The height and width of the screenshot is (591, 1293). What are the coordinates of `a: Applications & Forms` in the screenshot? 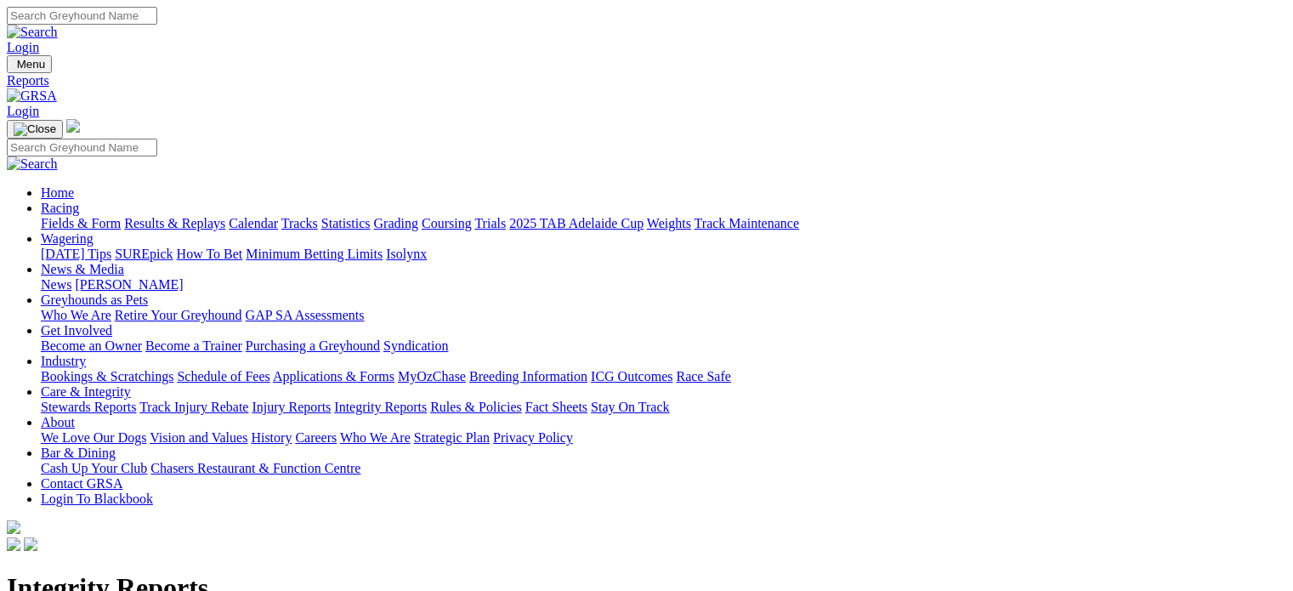 It's located at (333, 376).